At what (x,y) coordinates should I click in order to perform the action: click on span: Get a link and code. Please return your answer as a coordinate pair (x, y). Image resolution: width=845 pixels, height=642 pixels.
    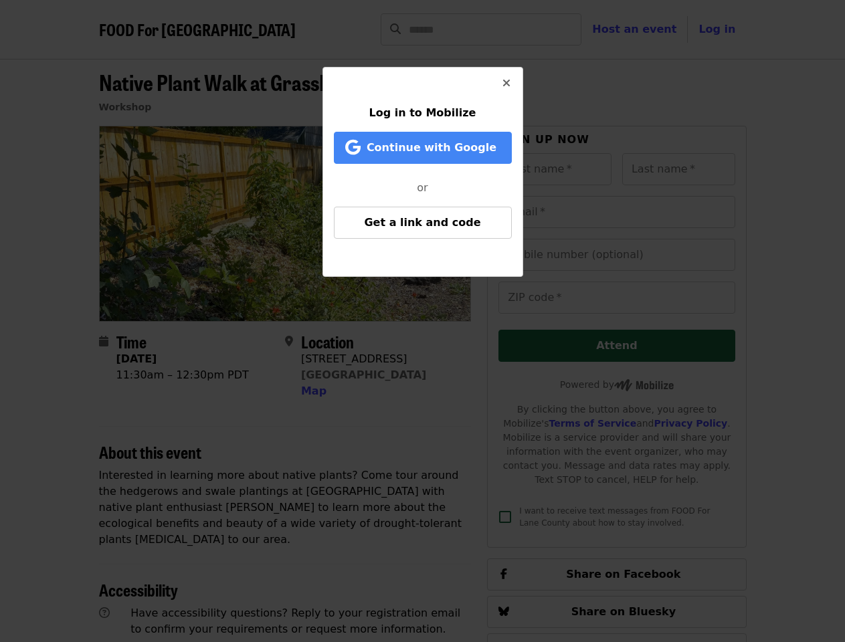
    Looking at the image, I should click on (422, 222).